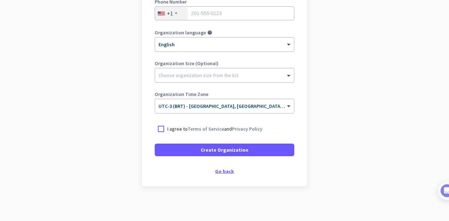 This screenshot has height=221, width=449. I want to click on button: Create Organization, so click(225, 150).